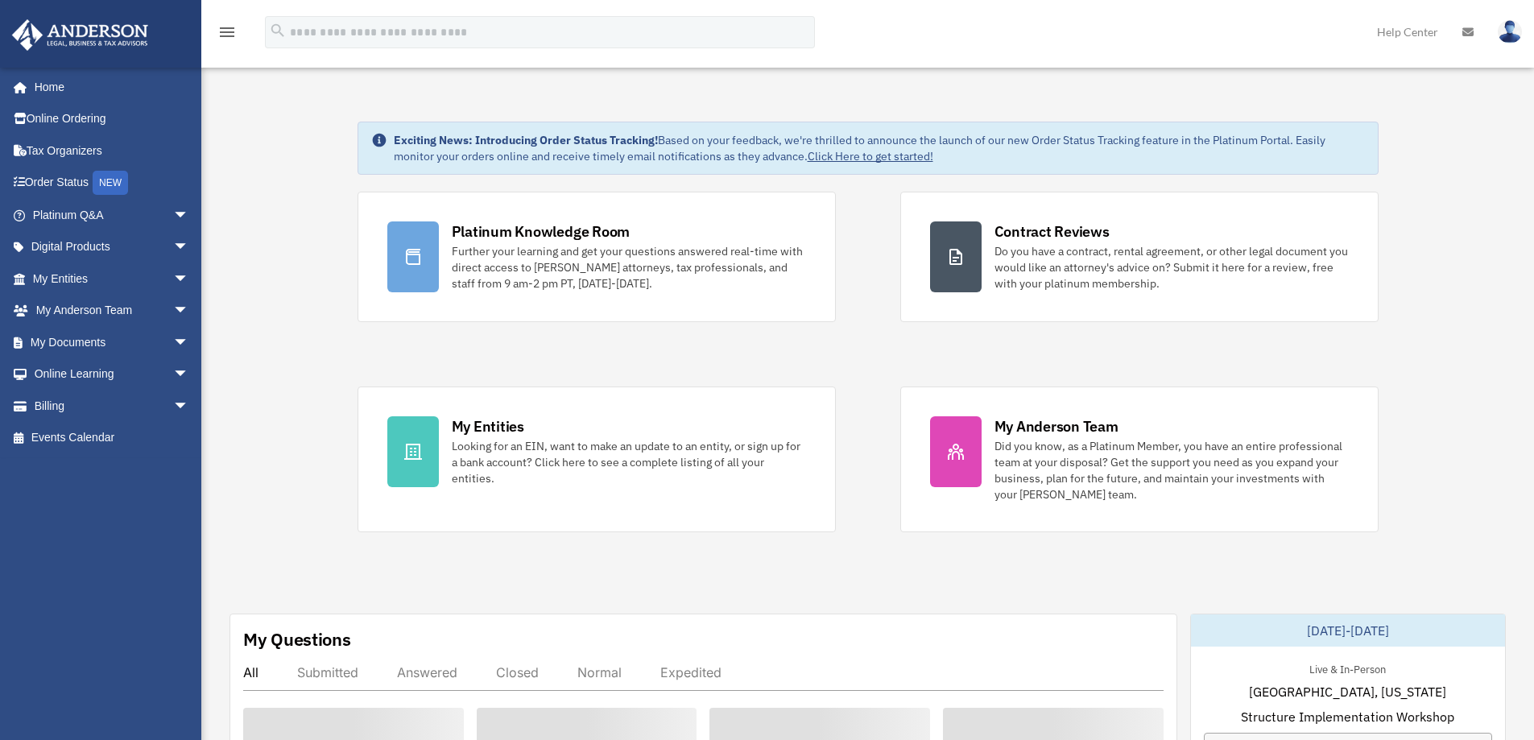 The width and height of the screenshot is (1534, 740). What do you see at coordinates (328, 672) in the screenshot?
I see `div: Submitted` at bounding box center [328, 672].